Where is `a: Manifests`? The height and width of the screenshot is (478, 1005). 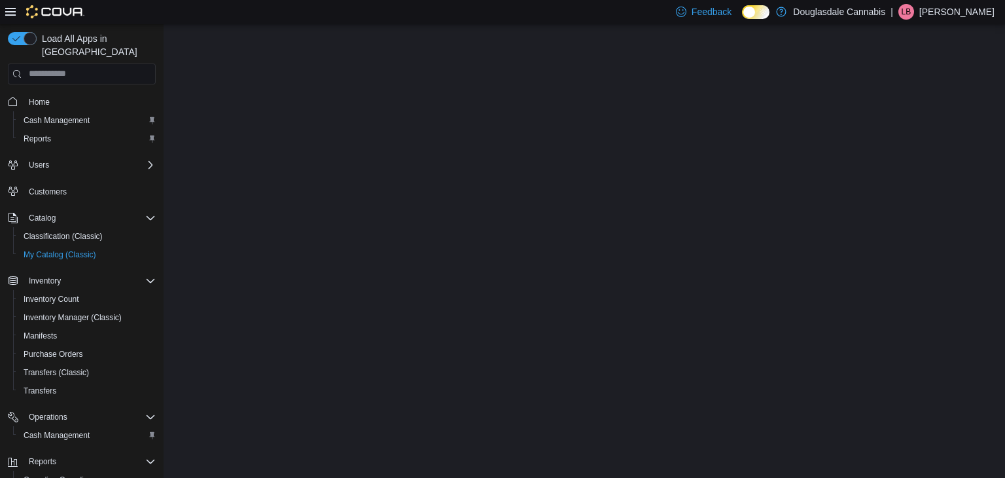 a: Manifests is located at coordinates (40, 336).